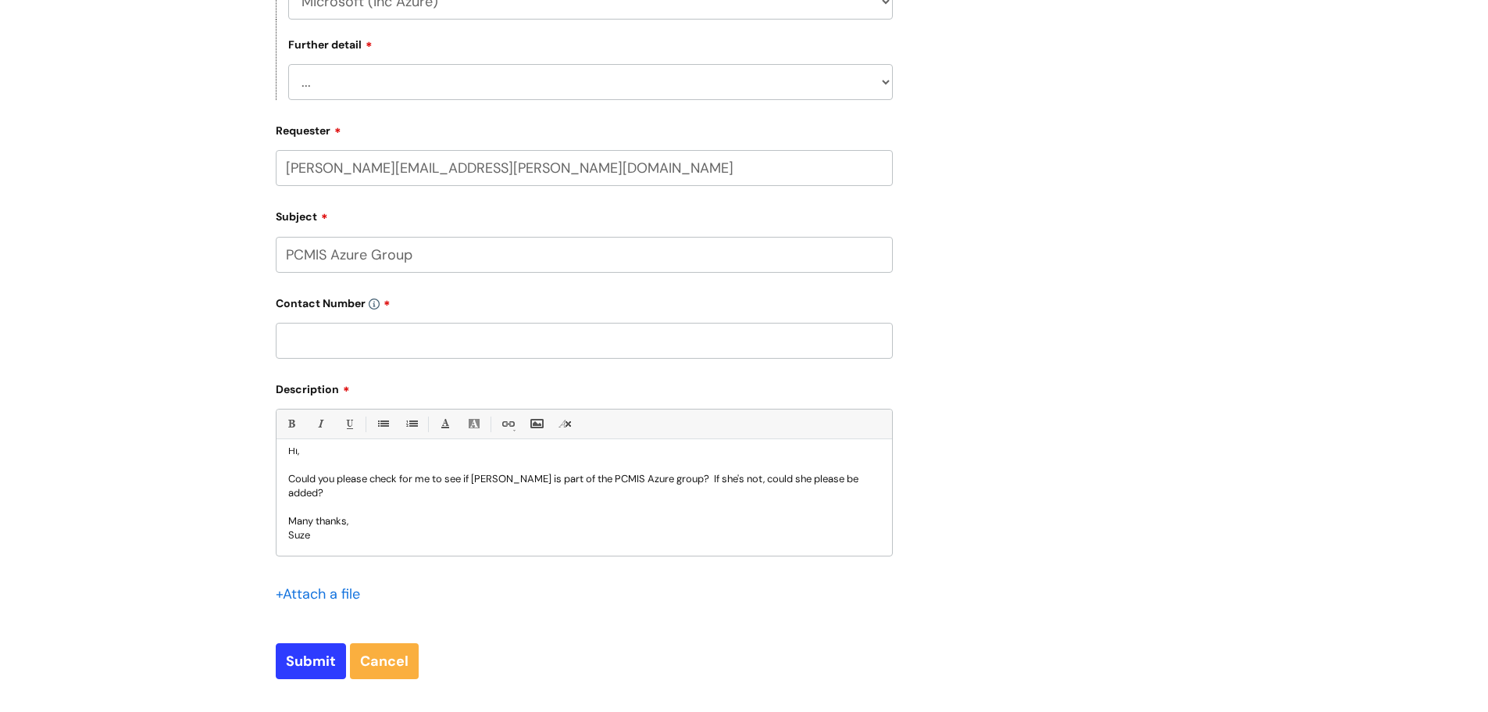  What do you see at coordinates (565, 423) in the screenshot?
I see `a: Remove formatting (Ctrl-\)` at bounding box center [565, 423].